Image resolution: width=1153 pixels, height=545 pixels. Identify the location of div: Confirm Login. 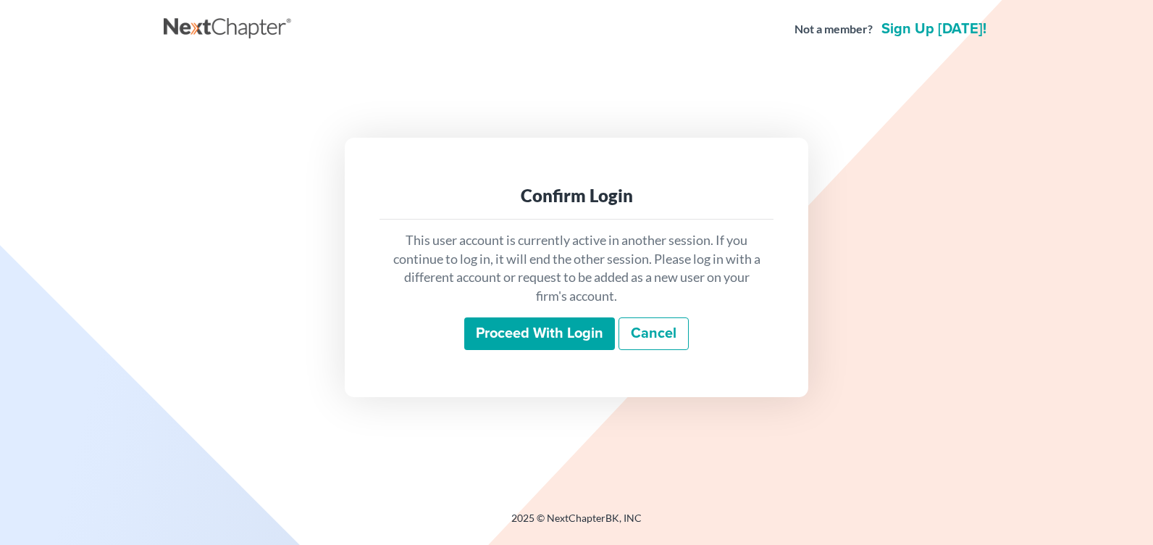
(577, 196).